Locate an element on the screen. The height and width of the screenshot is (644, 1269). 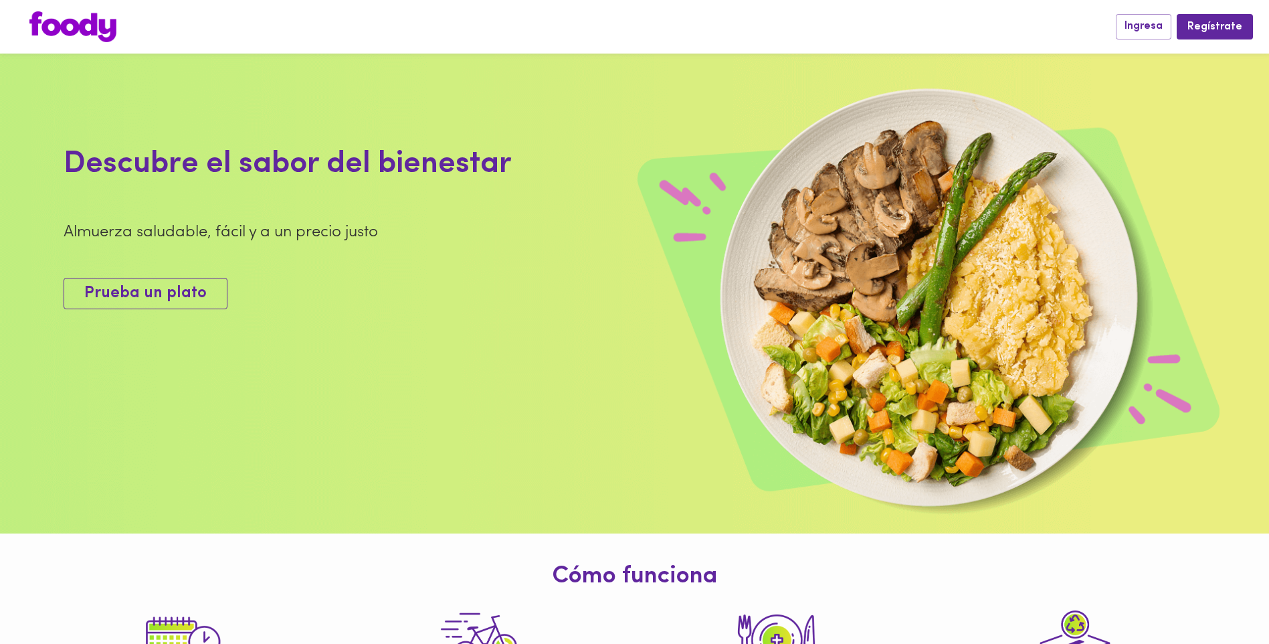
button: Regístrate is located at coordinates (1215, 26).